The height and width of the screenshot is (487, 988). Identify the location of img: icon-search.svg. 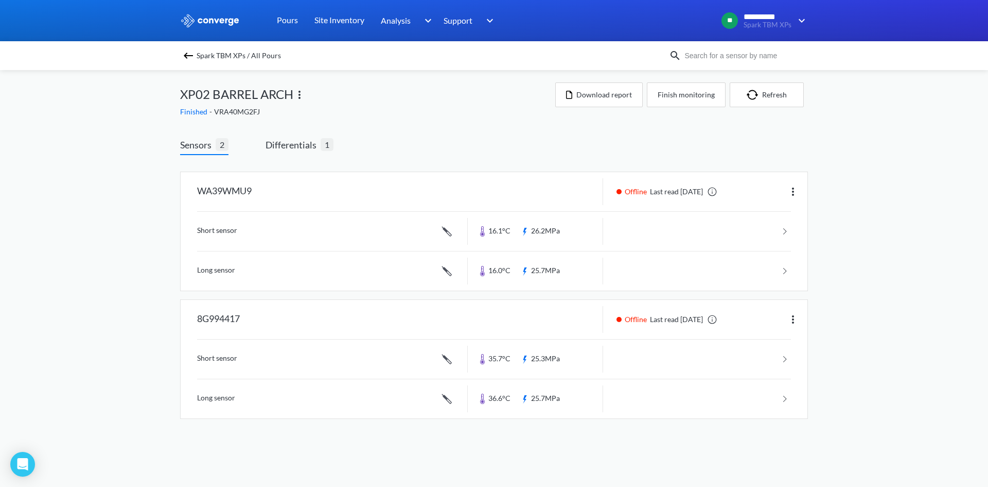
(675, 56).